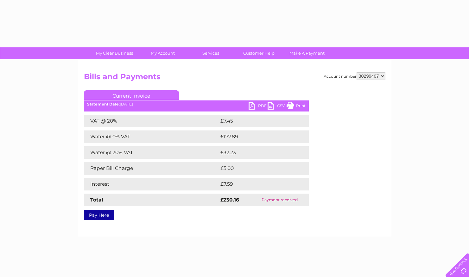 Image resolution: width=469 pixels, height=277 pixels. Describe the element at coordinates (307, 53) in the screenshot. I see `a: Make A Payment` at that location.